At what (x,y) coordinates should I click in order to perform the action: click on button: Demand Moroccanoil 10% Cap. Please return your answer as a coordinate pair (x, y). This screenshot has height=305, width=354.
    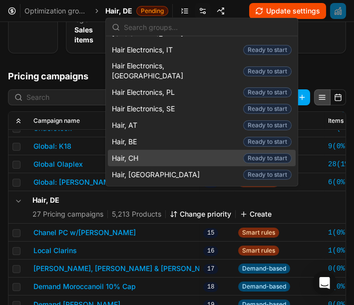
    Looking at the image, I should click on (84, 287).